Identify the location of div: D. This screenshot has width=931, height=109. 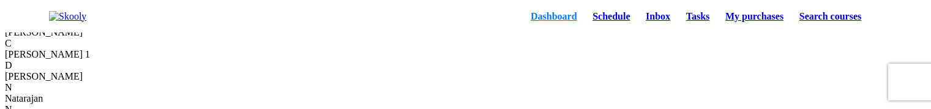
(465, 65).